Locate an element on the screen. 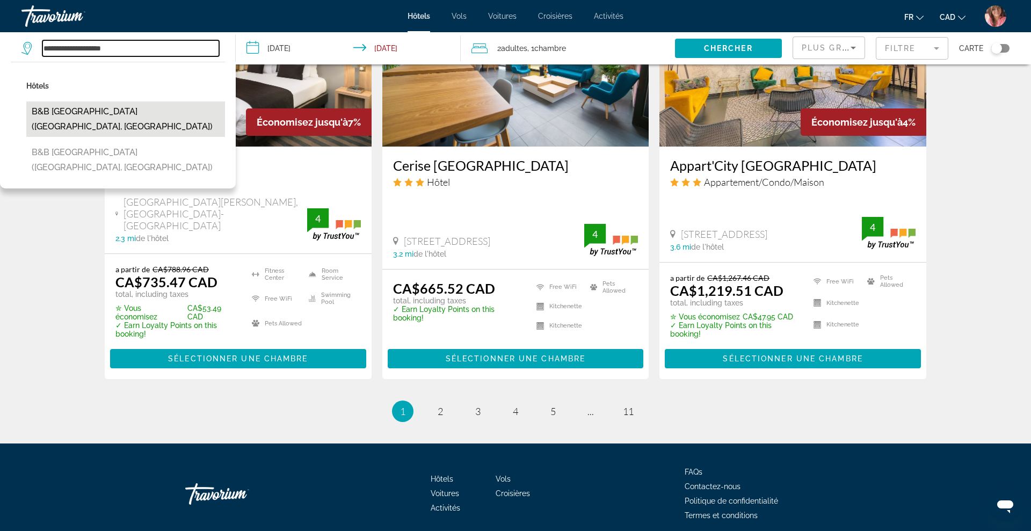 The width and height of the screenshot is (1031, 531). span: Carte is located at coordinates (971, 48).